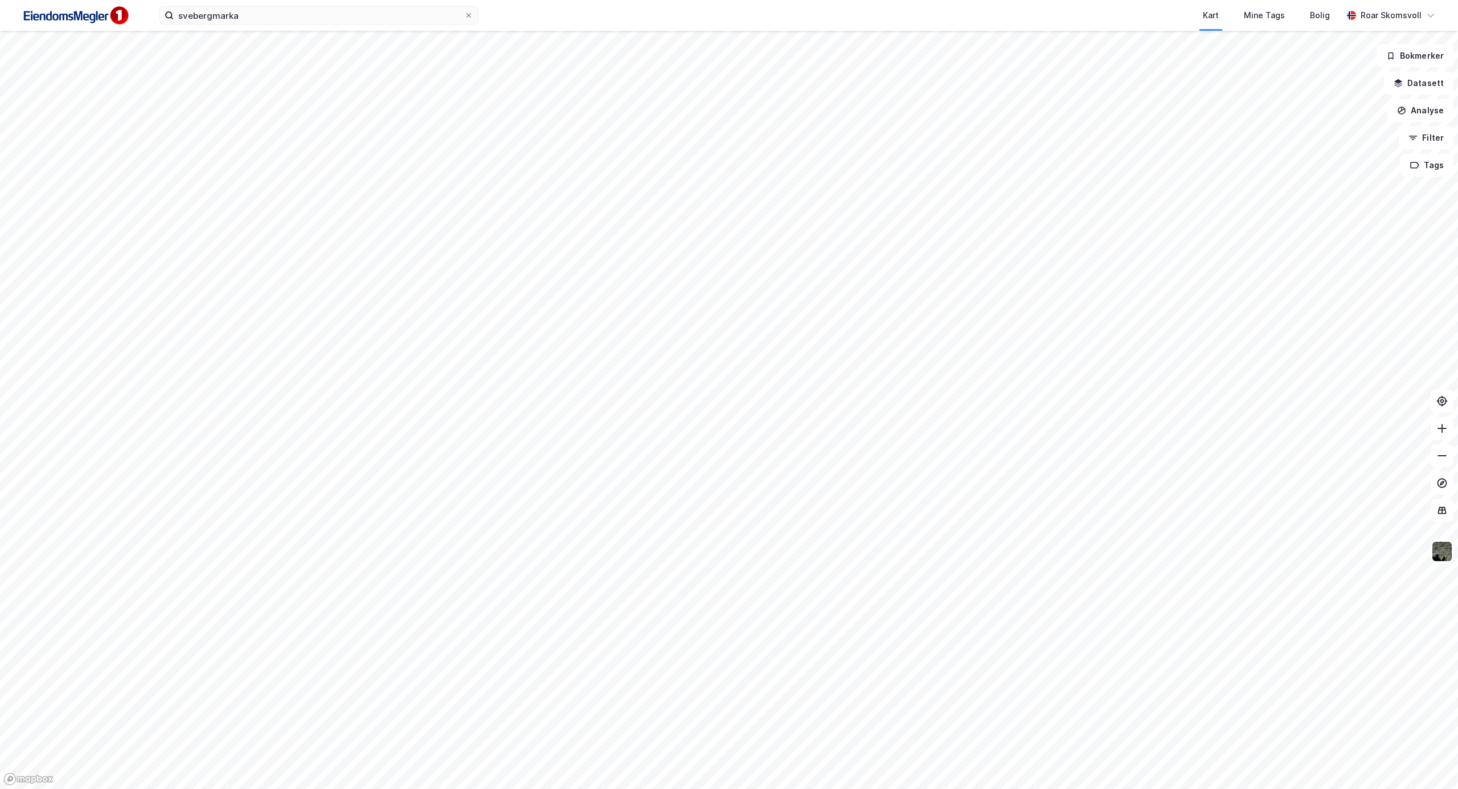 The width and height of the screenshot is (1458, 789). Describe the element at coordinates (75, 15) in the screenshot. I see `img: F4PB6Px+NJ5v8B7XTbfpPpyloAAAAASUVORK5CYII=` at that location.